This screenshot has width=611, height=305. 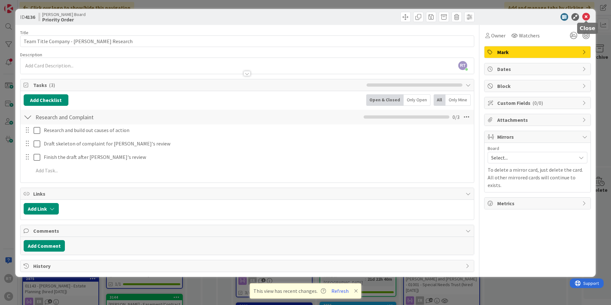 I want to click on span: Mark, so click(x=538, y=52).